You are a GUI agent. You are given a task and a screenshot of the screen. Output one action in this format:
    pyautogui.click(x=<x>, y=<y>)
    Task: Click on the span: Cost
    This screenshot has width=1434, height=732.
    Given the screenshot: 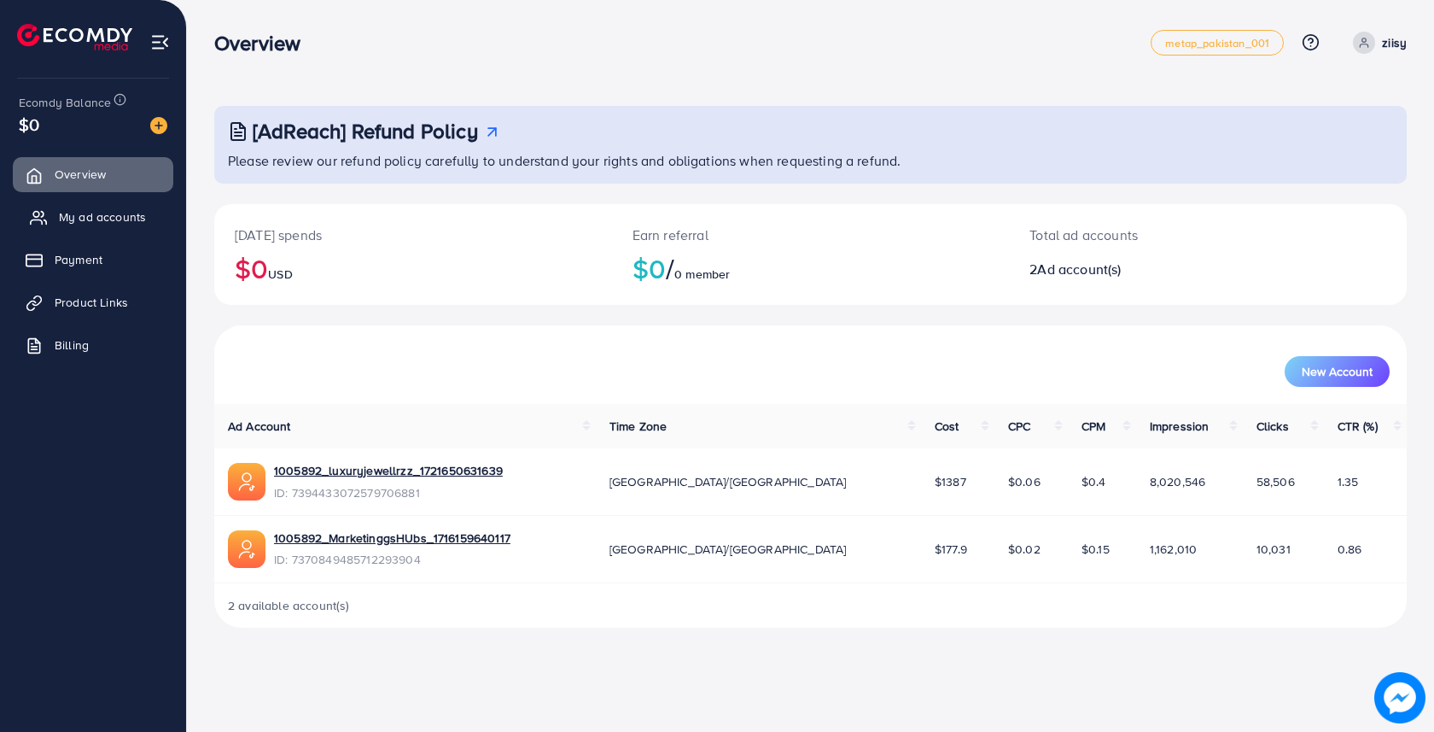 What is the action you would take?
    pyautogui.click(x=947, y=426)
    